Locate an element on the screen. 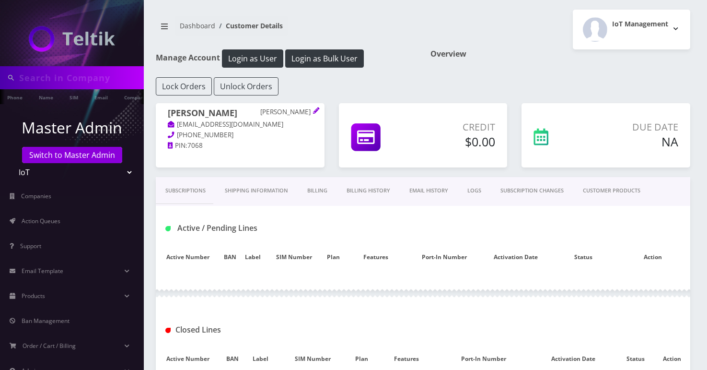  th: SIM Number is located at coordinates (294, 257).